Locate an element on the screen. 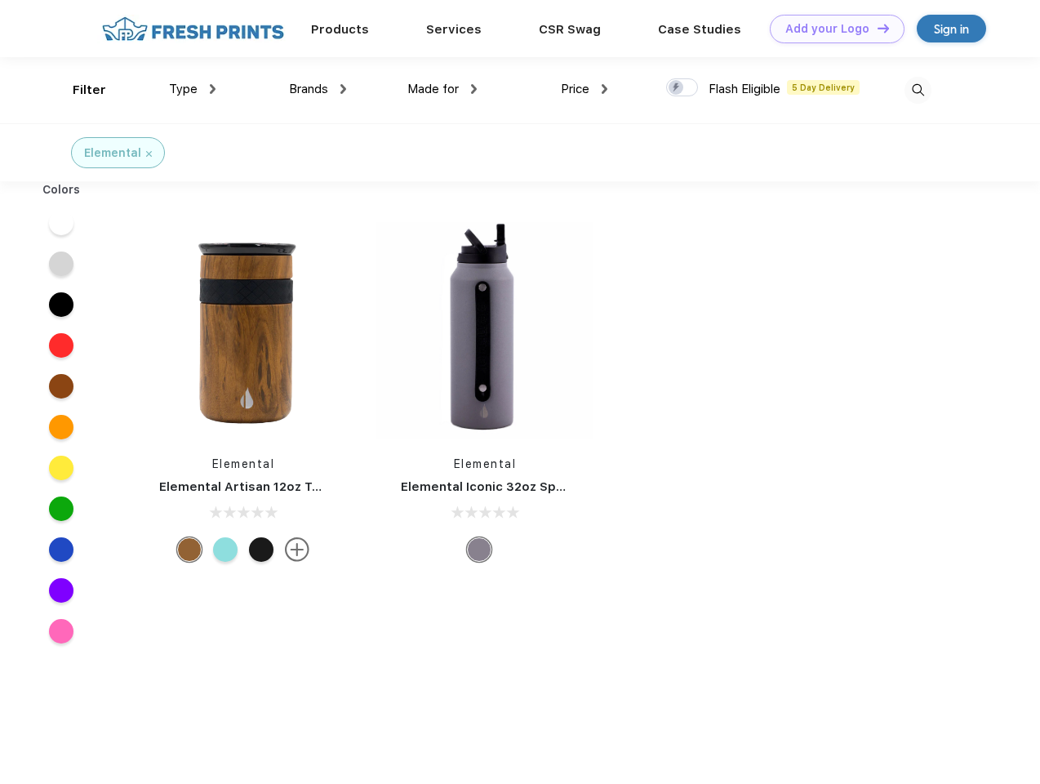  img: fo%20logo%202.webp is located at coordinates (193, 29).